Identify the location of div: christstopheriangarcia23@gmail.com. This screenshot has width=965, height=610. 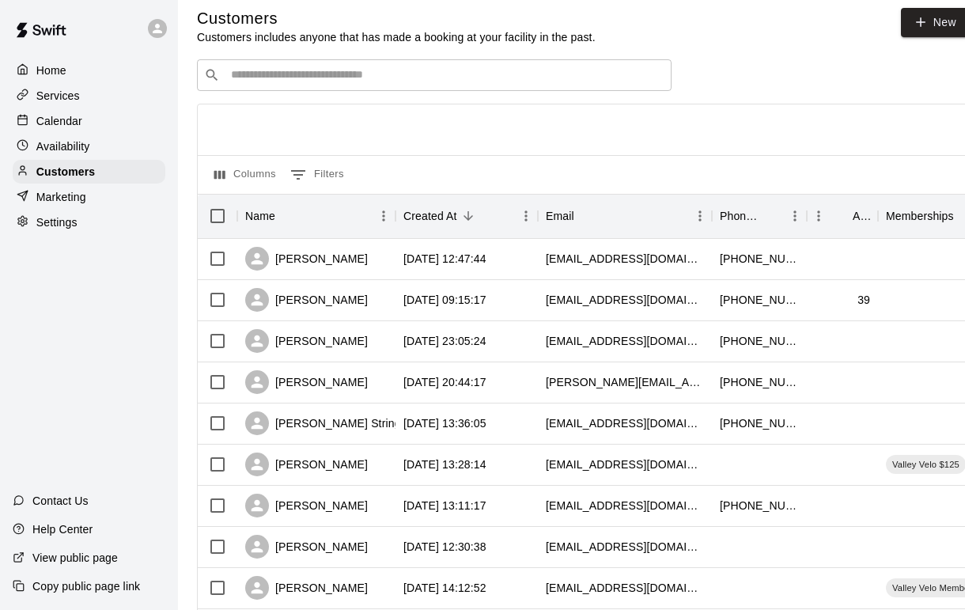
(625, 546).